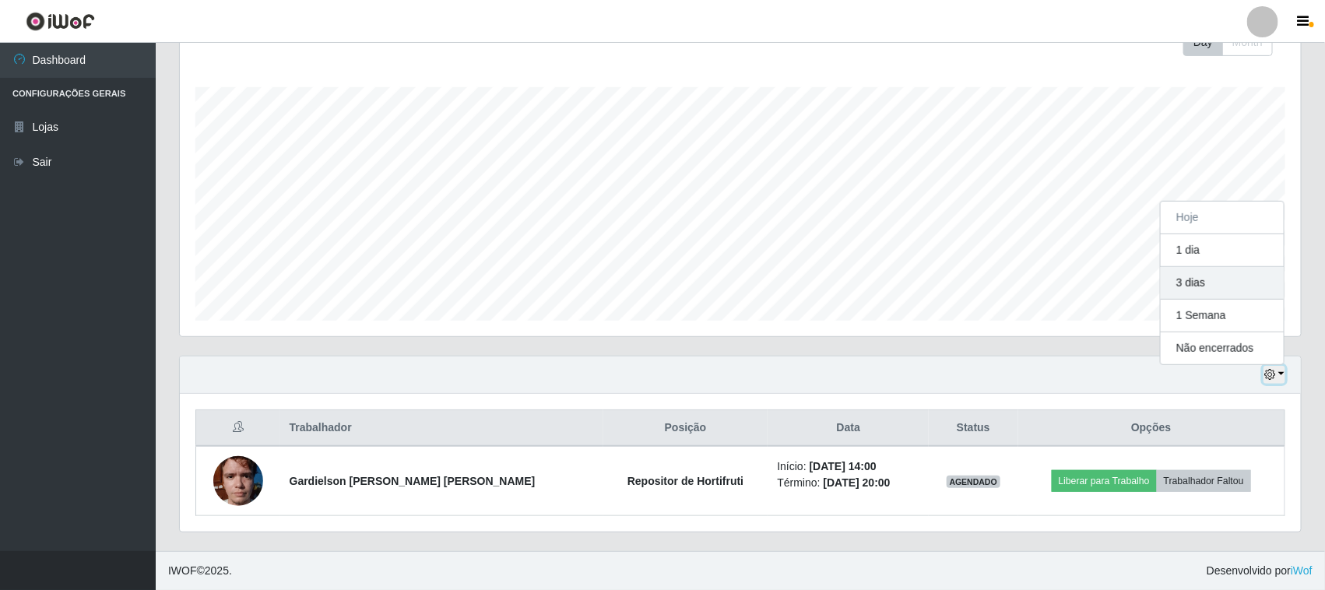 This screenshot has height=590, width=1325. I want to click on th: Status, so click(973, 428).